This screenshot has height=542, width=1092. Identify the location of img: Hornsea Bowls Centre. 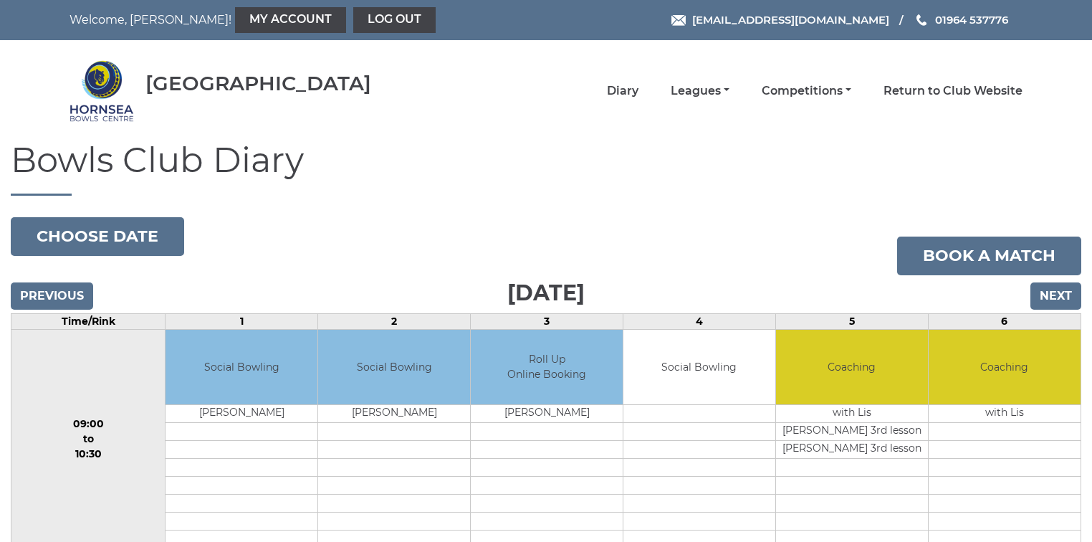
(102, 91).